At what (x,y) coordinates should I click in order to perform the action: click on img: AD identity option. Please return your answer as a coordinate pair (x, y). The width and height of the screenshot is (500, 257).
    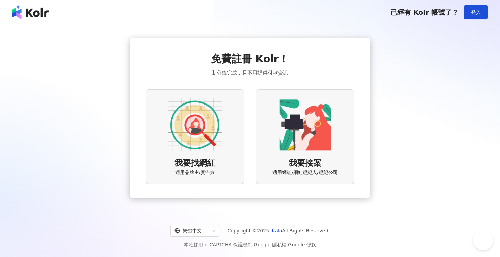
    Looking at the image, I should click on (195, 125).